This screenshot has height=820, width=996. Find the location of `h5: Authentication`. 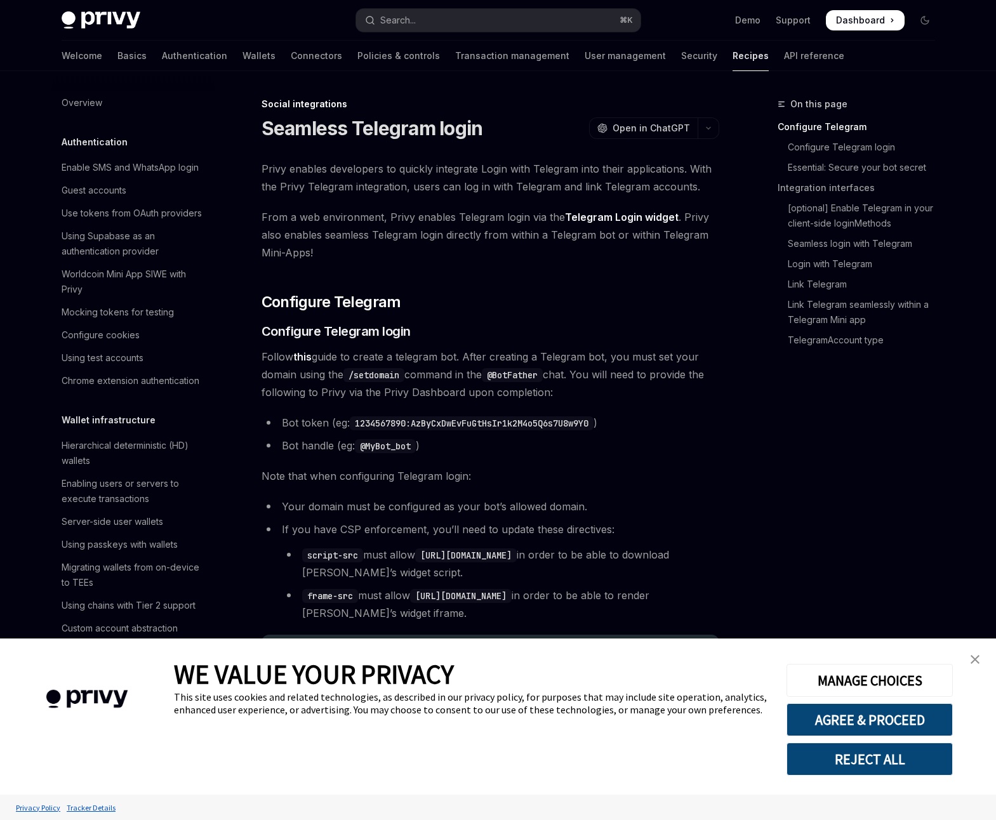

h5: Authentication is located at coordinates (95, 142).